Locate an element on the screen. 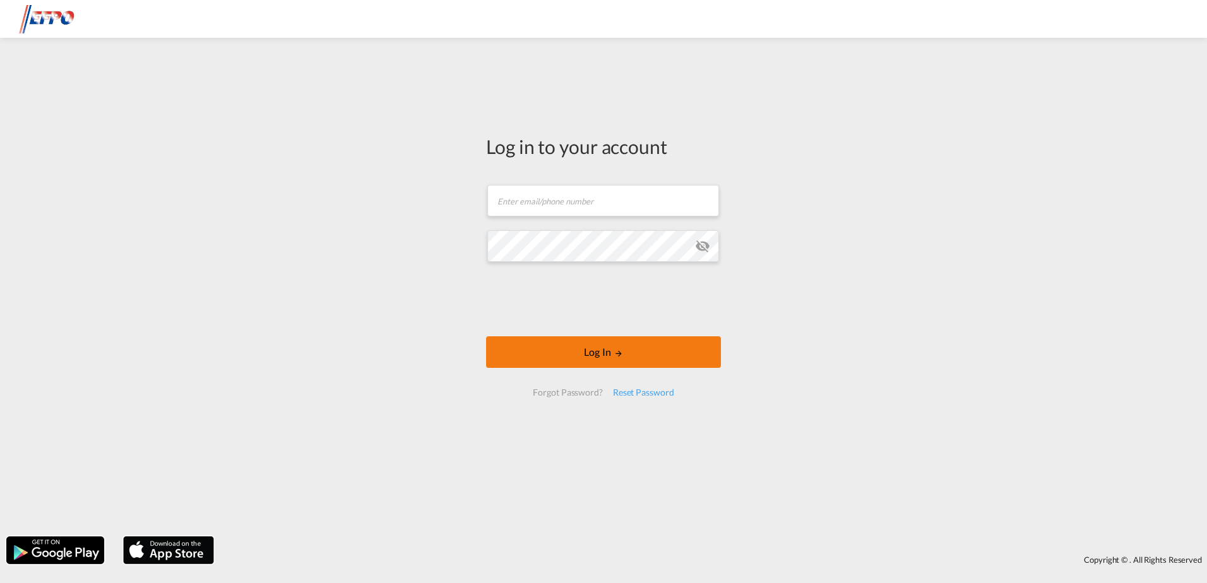 The width and height of the screenshot is (1207, 583). img: apple.png is located at coordinates (169, 551).